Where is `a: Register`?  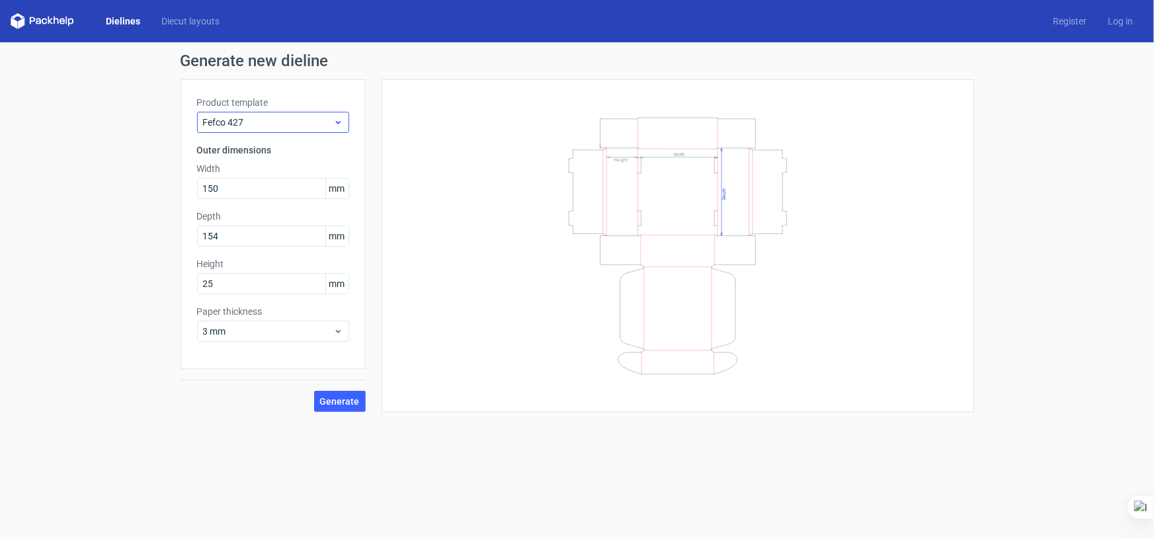
a: Register is located at coordinates (1069, 21).